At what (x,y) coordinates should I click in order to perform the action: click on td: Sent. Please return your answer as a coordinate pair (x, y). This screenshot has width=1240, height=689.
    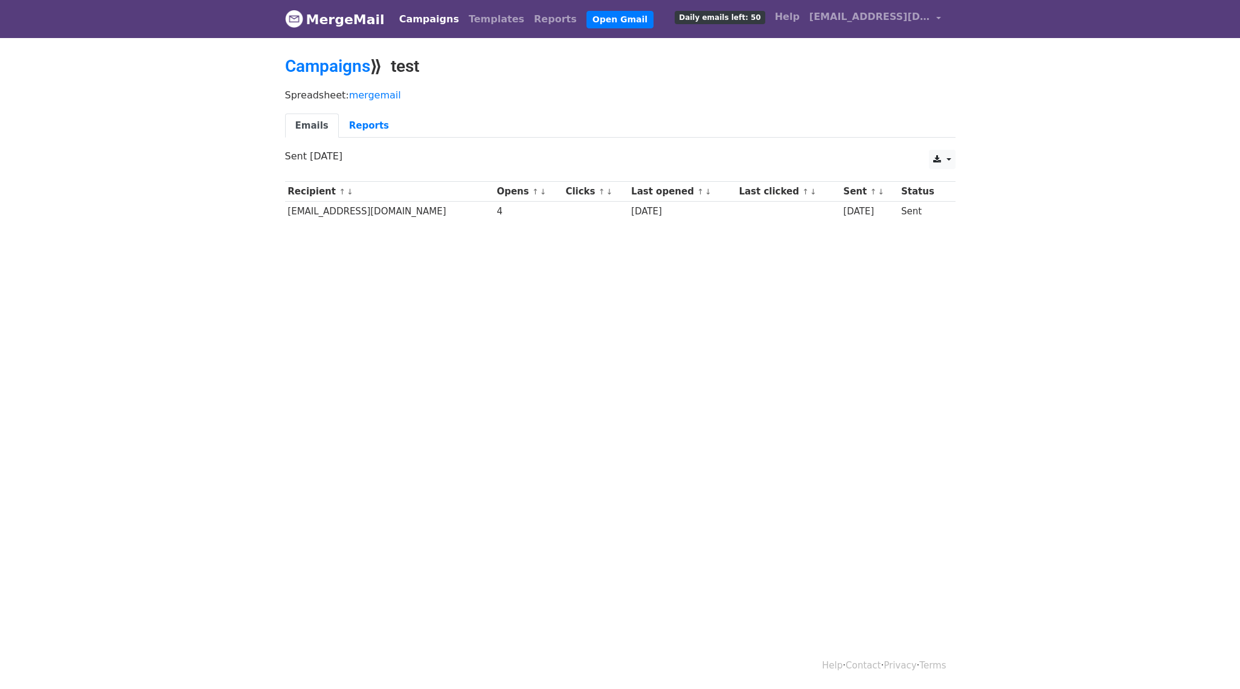
    Looking at the image, I should click on (923, 211).